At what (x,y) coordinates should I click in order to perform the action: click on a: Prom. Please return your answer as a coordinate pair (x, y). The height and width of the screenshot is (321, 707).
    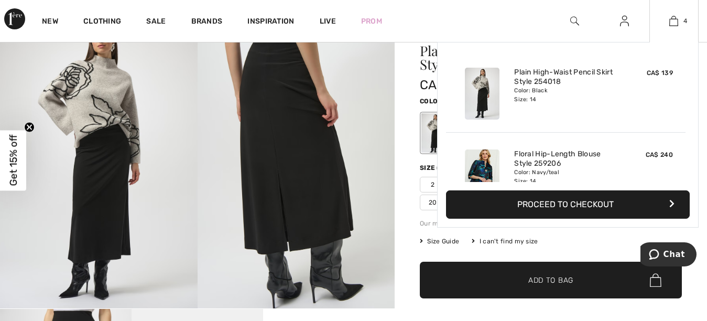
    Looking at the image, I should click on (372, 21).